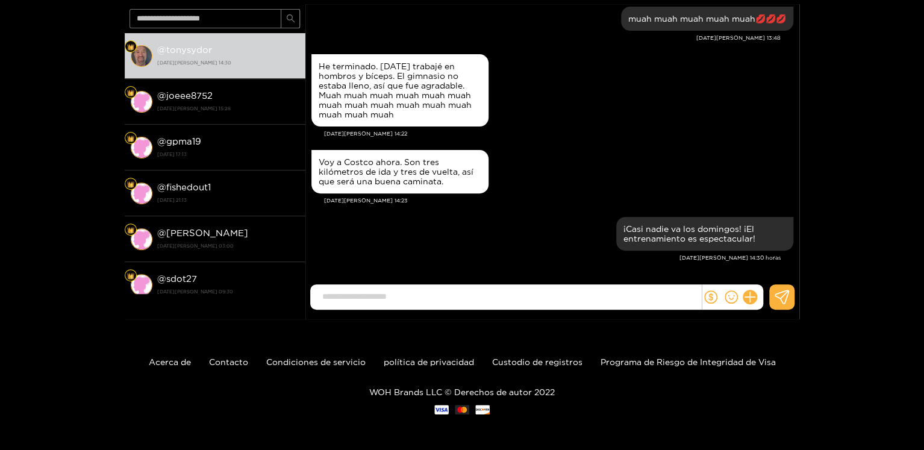  Describe the element at coordinates (290, 19) in the screenshot. I see `span: buscar` at that location.